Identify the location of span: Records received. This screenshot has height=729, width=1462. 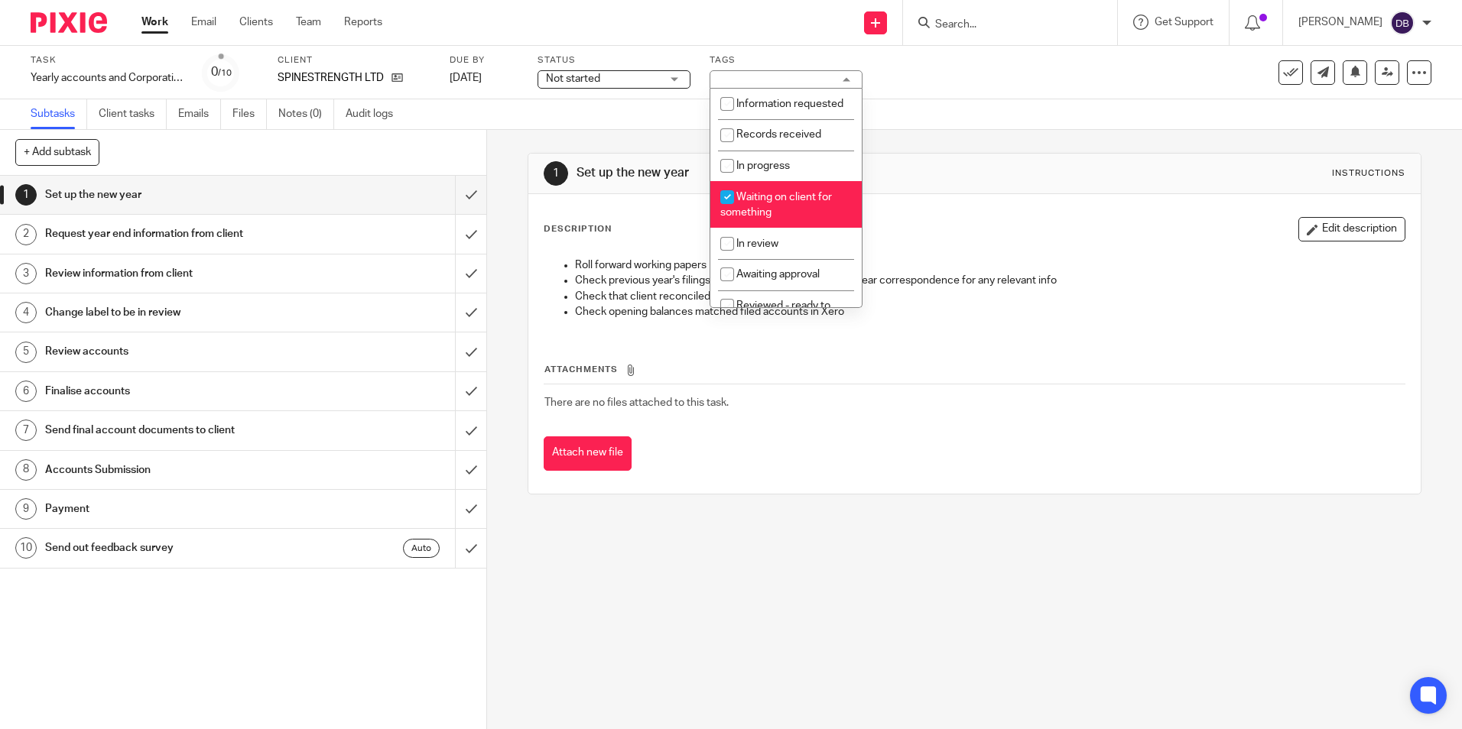
(778, 135).